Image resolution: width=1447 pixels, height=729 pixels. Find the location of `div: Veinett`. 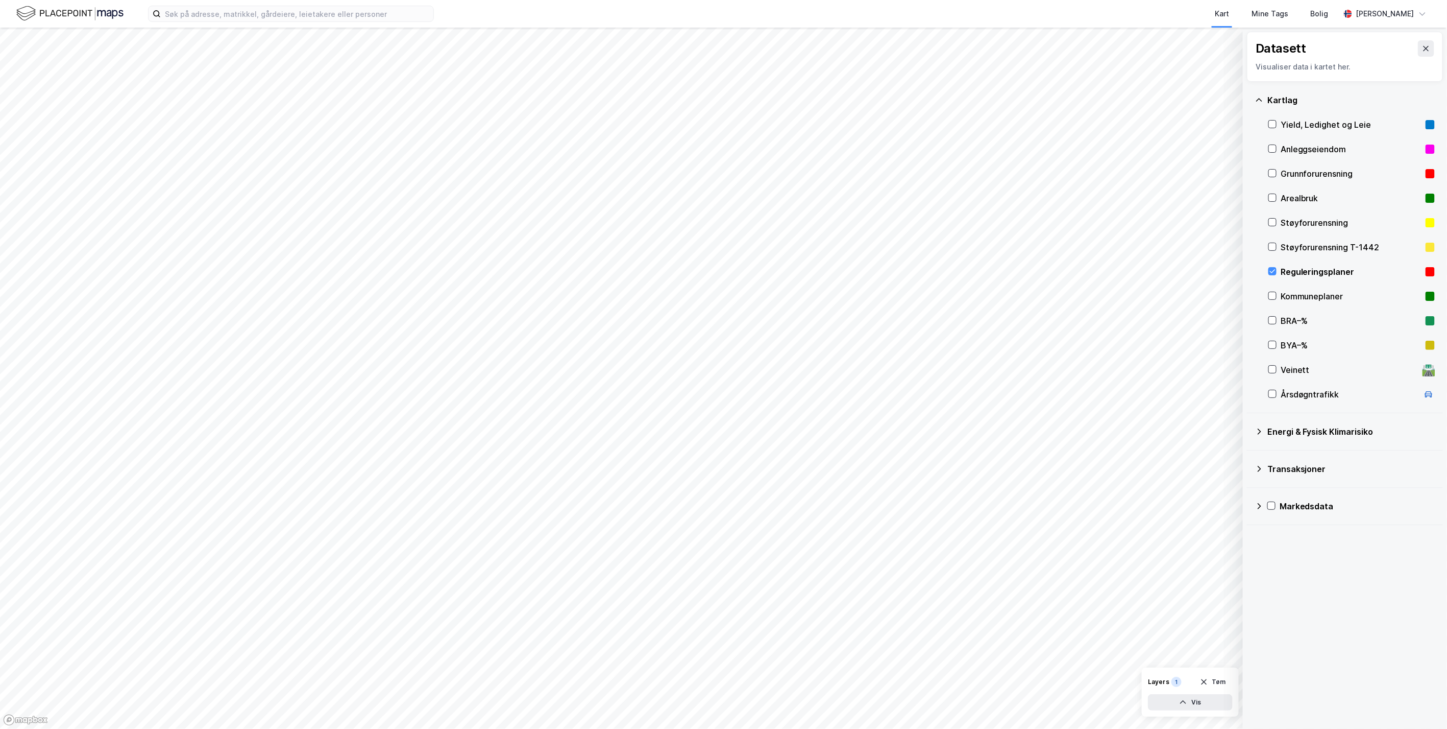

div: Veinett is located at coordinates (1350, 370).